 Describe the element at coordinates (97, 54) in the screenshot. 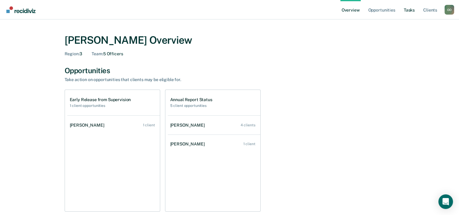

I see `span: Team :` at that location.